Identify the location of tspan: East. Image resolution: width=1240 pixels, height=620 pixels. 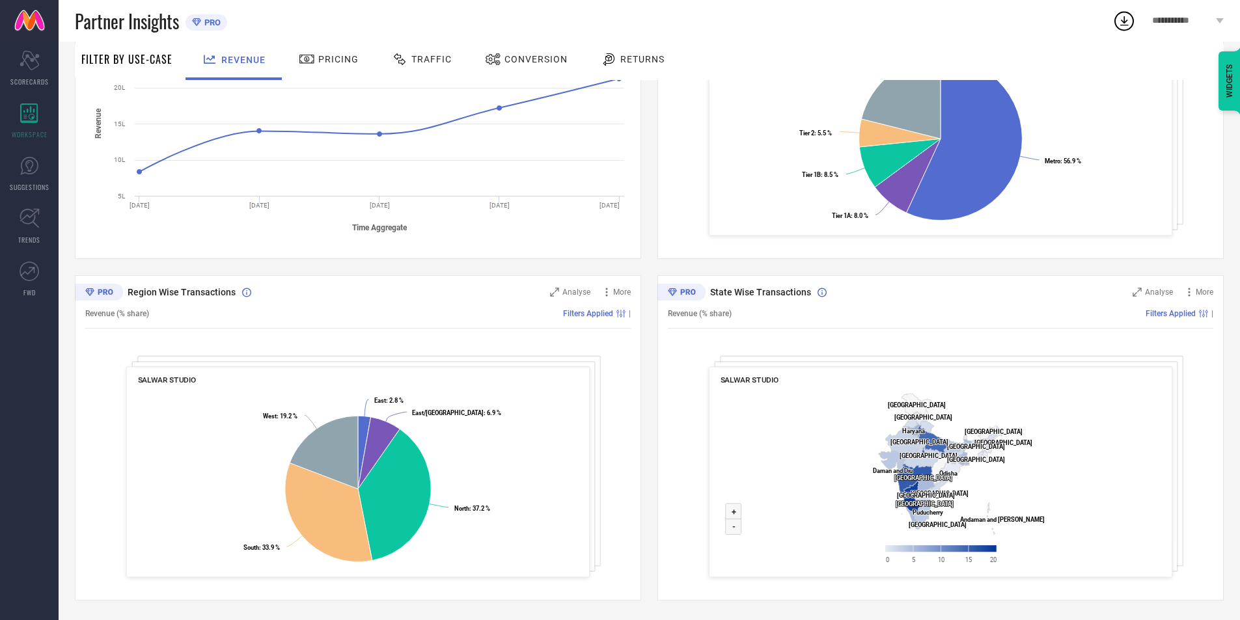
(380, 400).